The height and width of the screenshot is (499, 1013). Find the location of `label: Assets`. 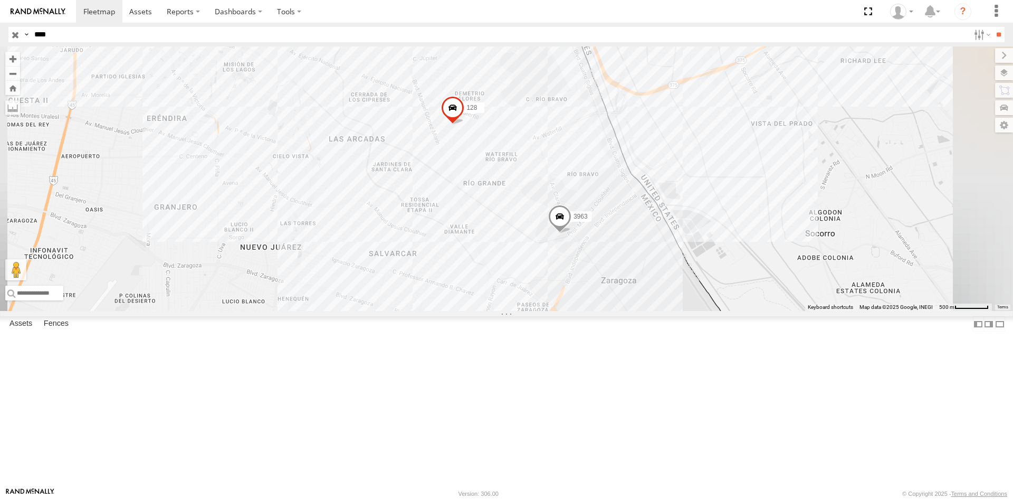

label: Assets is located at coordinates (21, 324).